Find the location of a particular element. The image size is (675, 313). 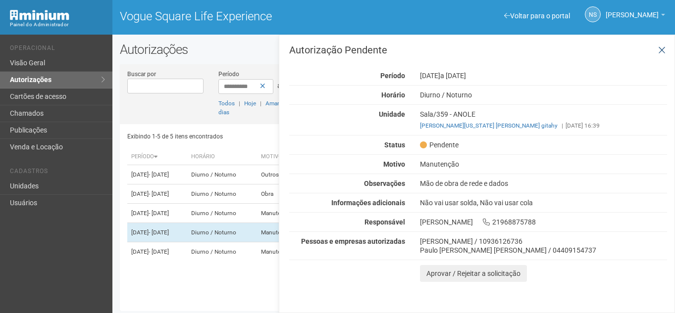

strong: Período is located at coordinates (393, 76).